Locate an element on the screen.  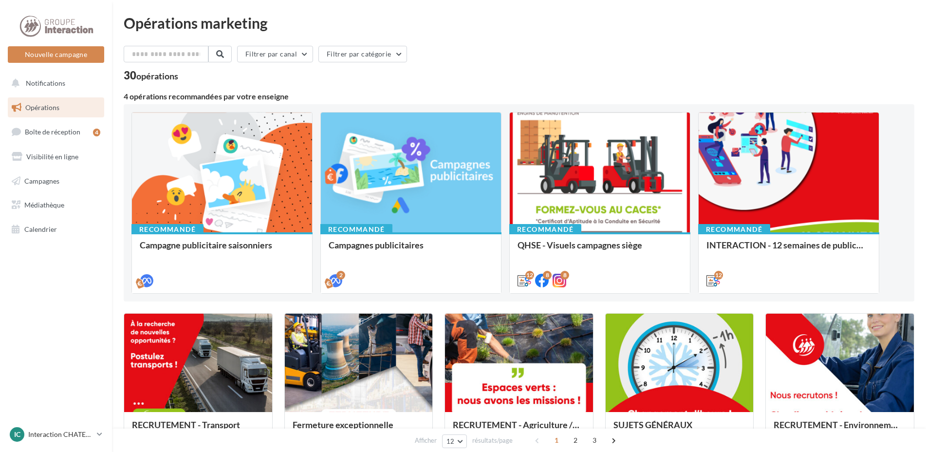
span: IC is located at coordinates (17, 434).